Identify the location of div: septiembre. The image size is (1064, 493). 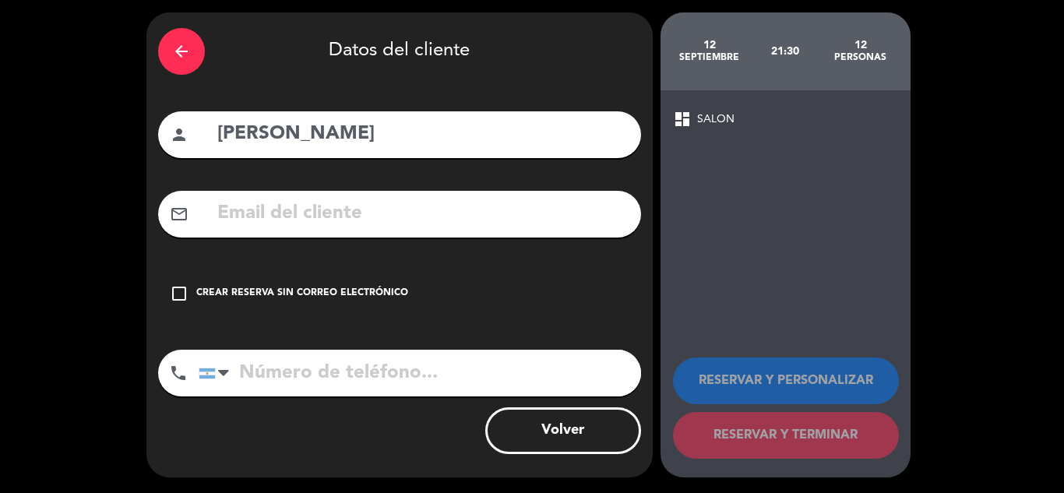
(710, 58).